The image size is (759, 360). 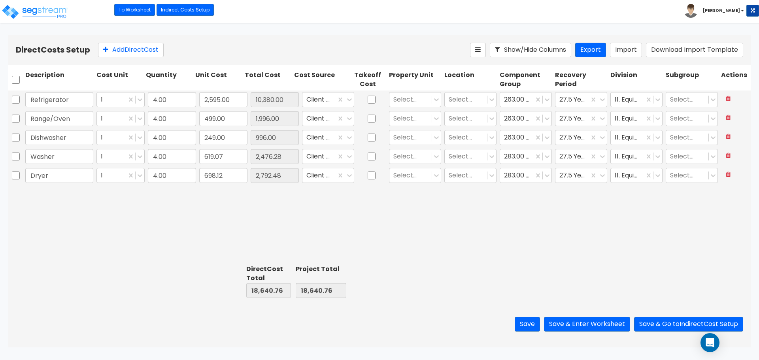 What do you see at coordinates (415, 80) in the screenshot?
I see `div: Property Unit` at bounding box center [415, 80].